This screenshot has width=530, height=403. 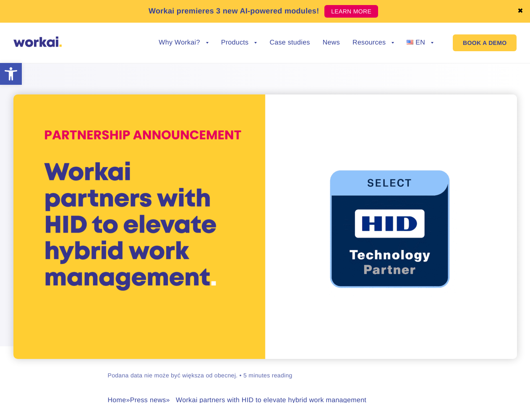 What do you see at coordinates (239, 43) in the screenshot?
I see `a: Products` at bounding box center [239, 43].